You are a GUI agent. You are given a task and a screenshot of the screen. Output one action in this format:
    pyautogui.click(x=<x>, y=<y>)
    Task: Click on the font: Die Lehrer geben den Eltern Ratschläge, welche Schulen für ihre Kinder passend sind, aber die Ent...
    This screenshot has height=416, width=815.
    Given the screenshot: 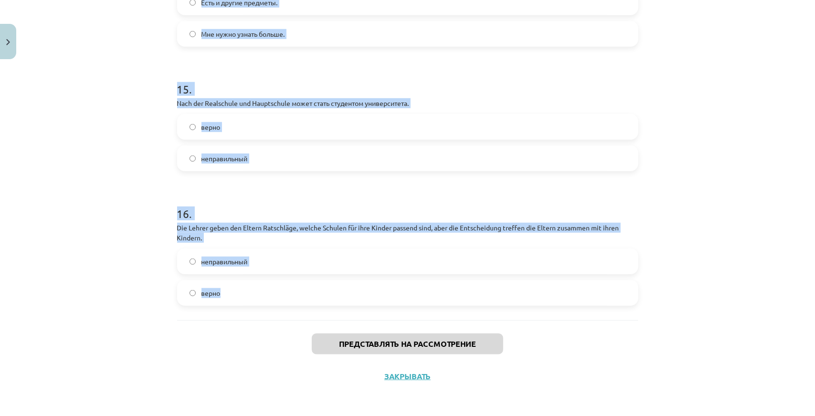 What is the action you would take?
    pyautogui.click(x=398, y=233)
    